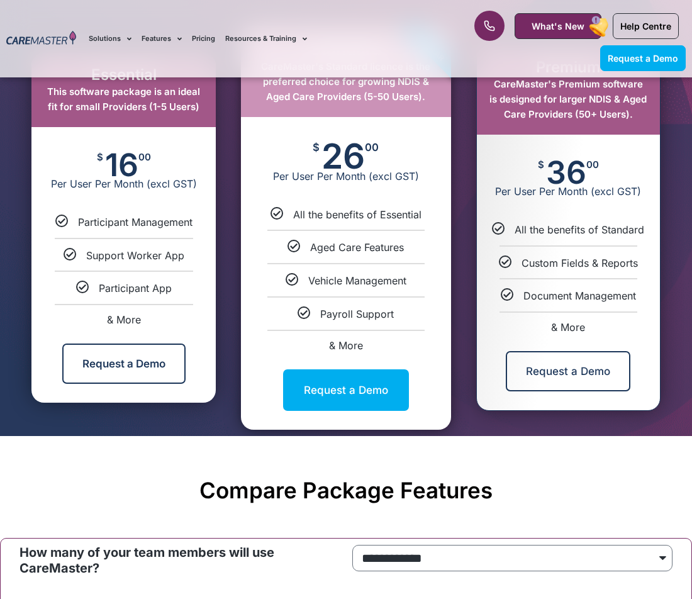  I want to click on form: price Form radio, so click(512, 561).